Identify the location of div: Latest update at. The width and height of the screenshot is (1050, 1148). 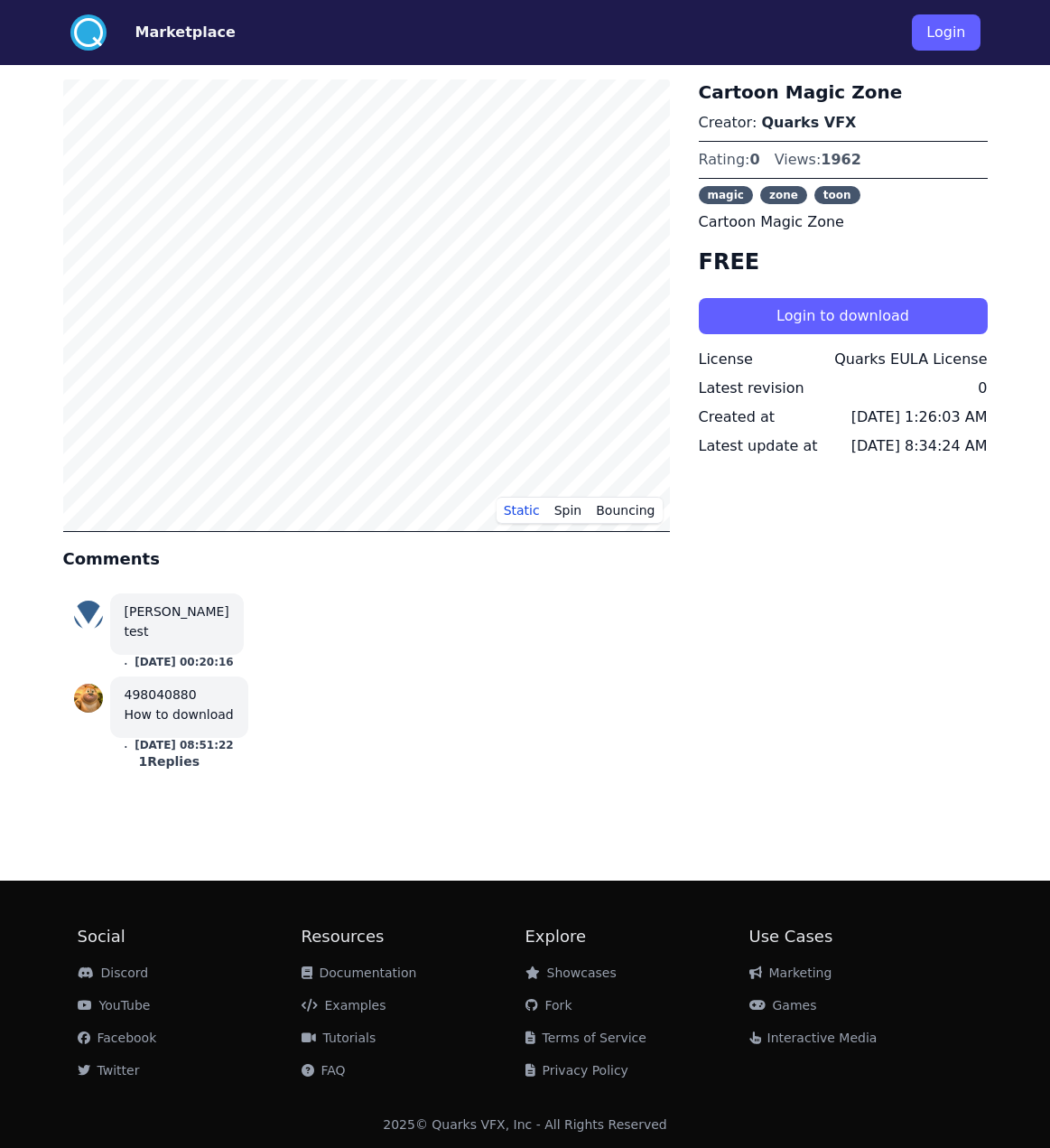
(759, 447).